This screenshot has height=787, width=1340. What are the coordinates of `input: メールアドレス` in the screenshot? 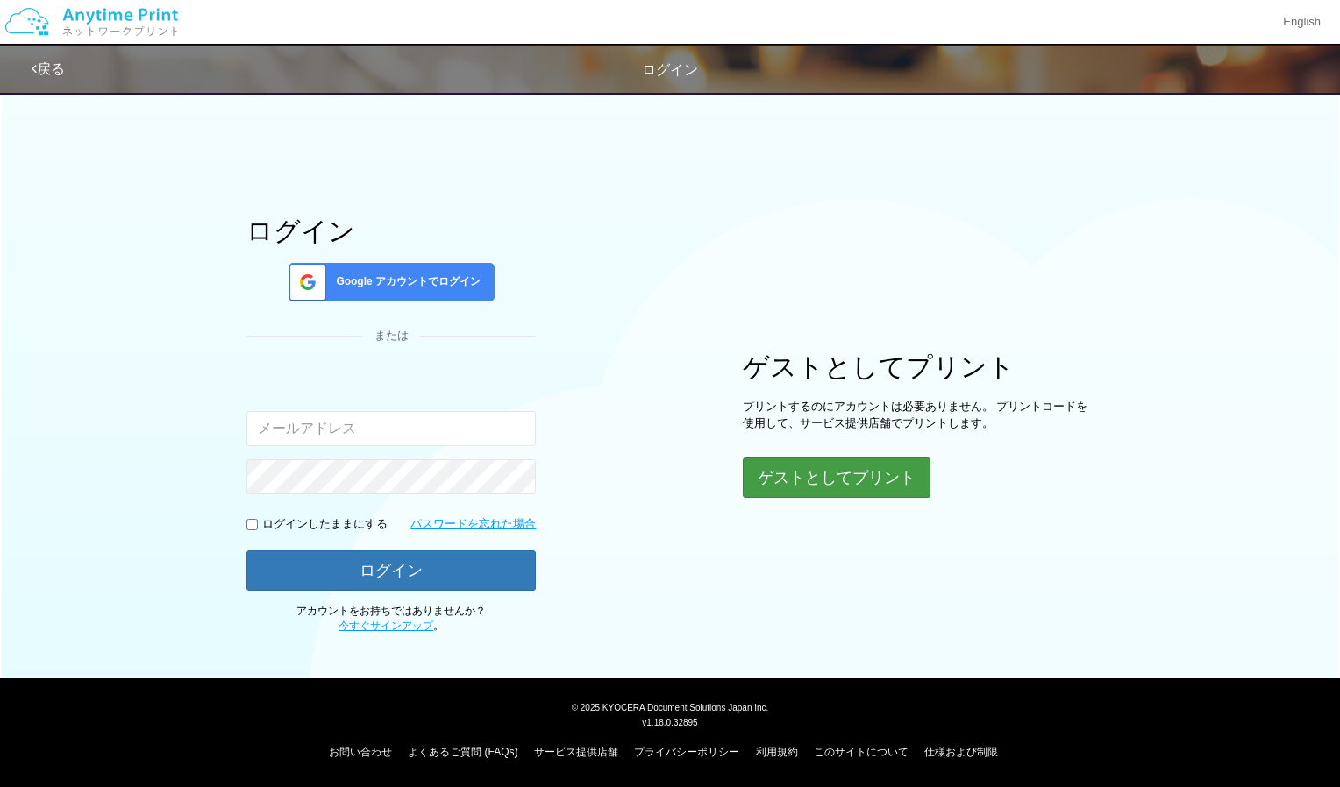 It's located at (391, 429).